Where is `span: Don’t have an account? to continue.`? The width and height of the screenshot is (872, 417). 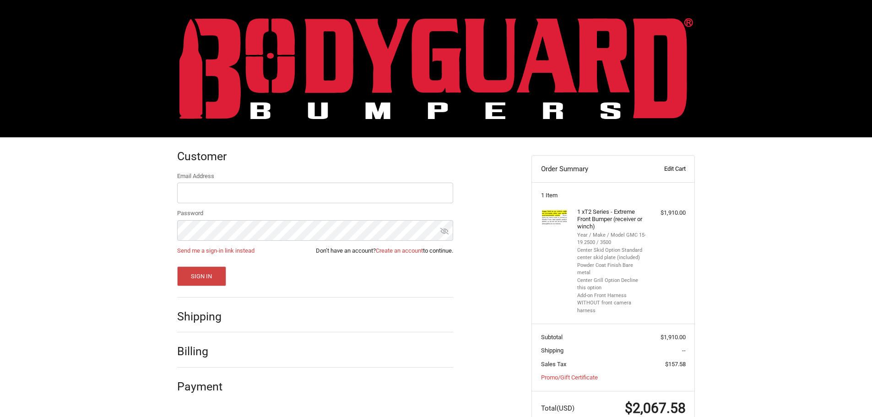 span: Don’t have an account? to continue. is located at coordinates (384, 251).